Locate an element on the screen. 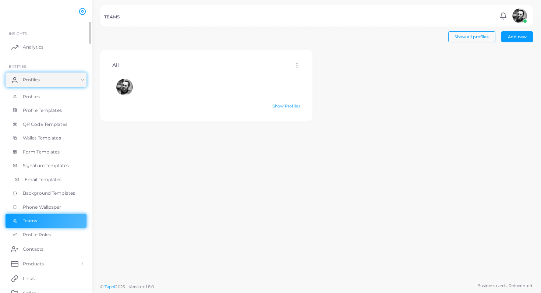 The width and height of the screenshot is (541, 293). h4: All is located at coordinates (116, 65).